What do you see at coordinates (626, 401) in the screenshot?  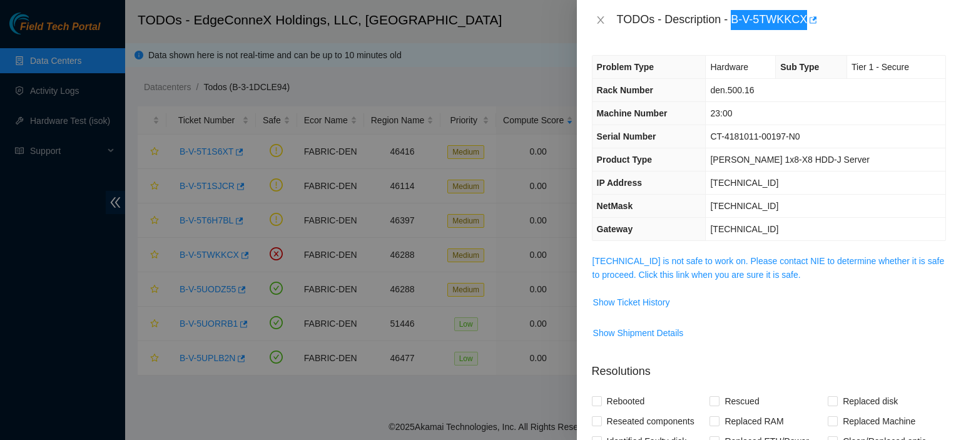 I see `span: Rebooted` at bounding box center [626, 401].